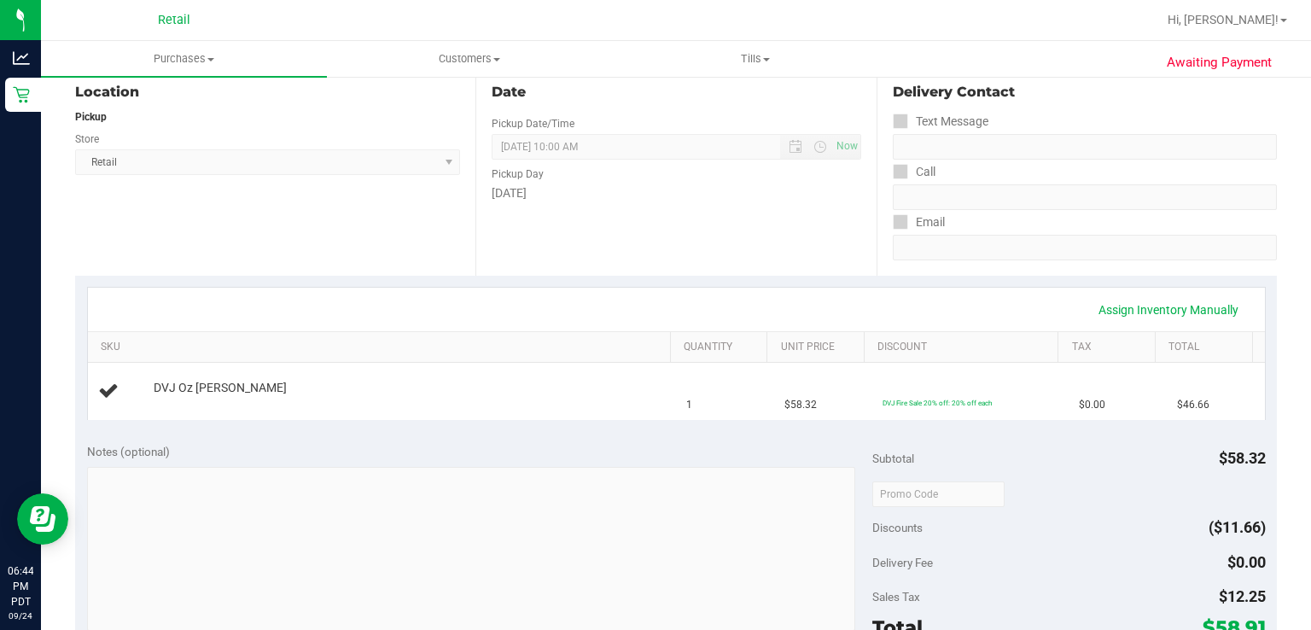  I want to click on p: 06:44 PM PDT, so click(20, 586).